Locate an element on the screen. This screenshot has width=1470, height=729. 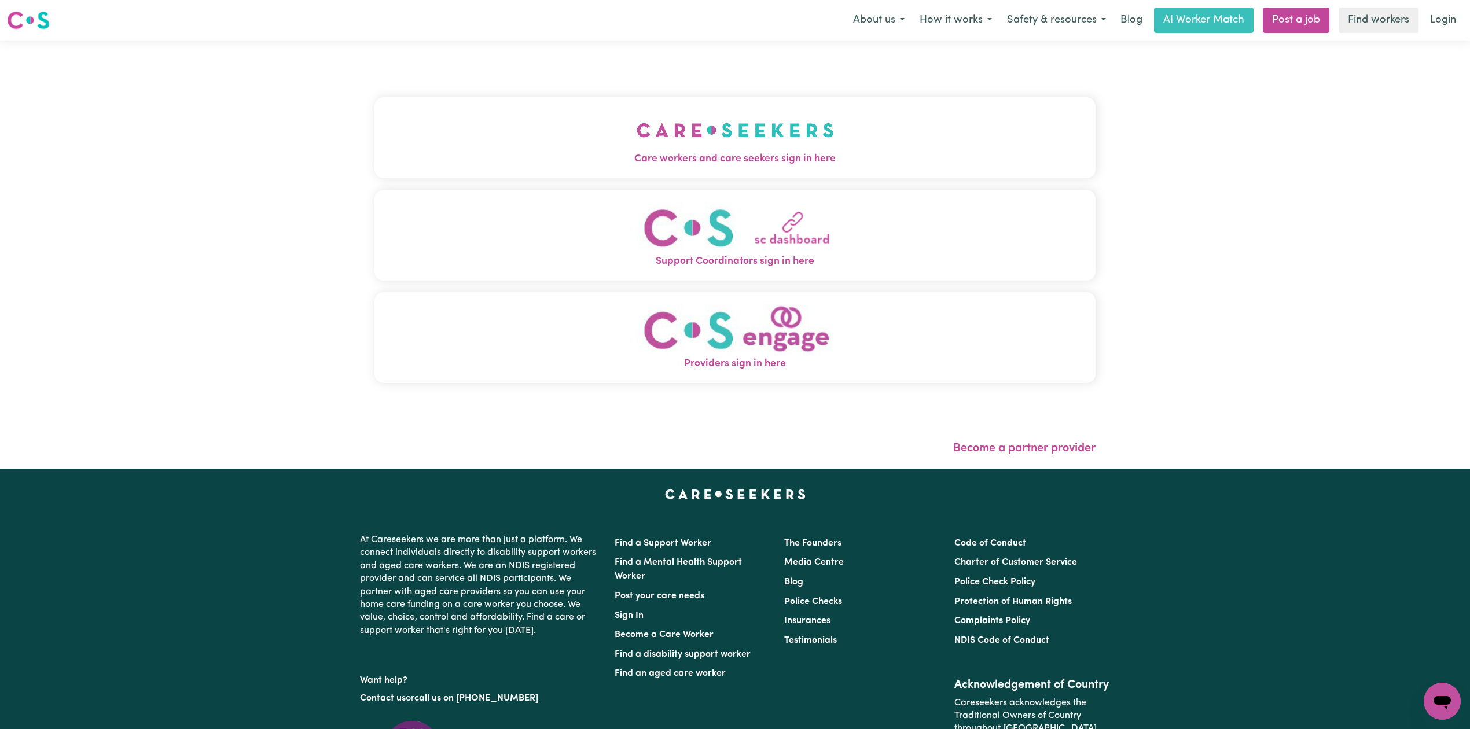
p: At Careseekers we are more than just a platform. We connect individuals directly to disability su... is located at coordinates (480, 585).